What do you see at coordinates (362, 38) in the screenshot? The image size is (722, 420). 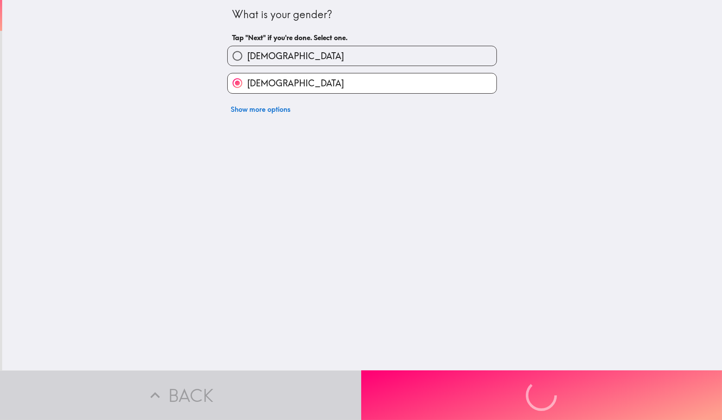 I see `h6: Tap "Next" if you're done. Select one.` at bounding box center [362, 38].